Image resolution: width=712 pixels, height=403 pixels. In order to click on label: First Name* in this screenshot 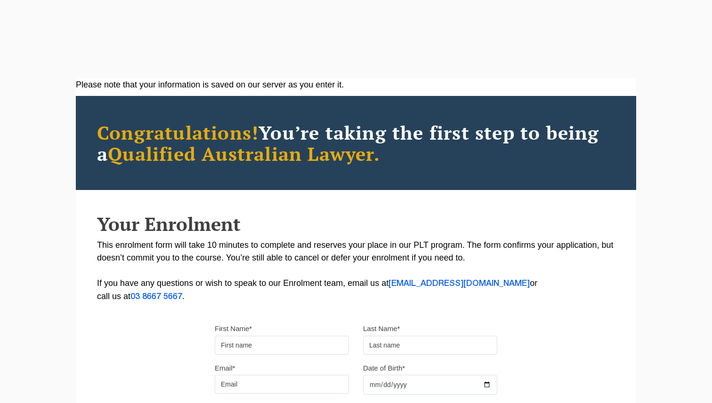, I will do `click(233, 329)`.